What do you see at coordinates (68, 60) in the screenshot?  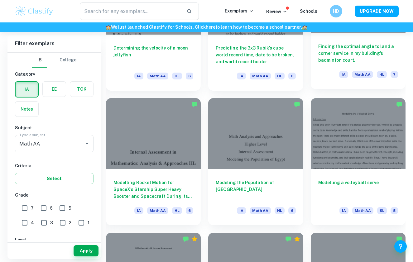 I see `button: College` at bounding box center [68, 60].